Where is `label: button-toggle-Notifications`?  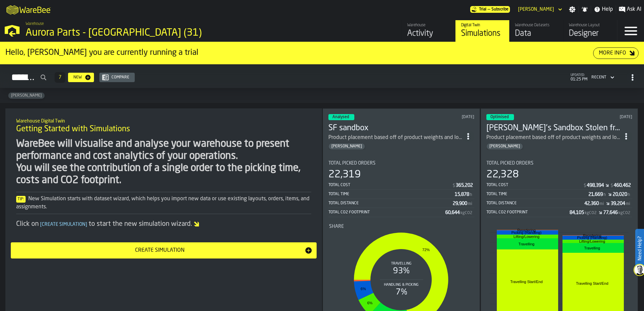 label: button-toggle-Notifications is located at coordinates (585, 9).